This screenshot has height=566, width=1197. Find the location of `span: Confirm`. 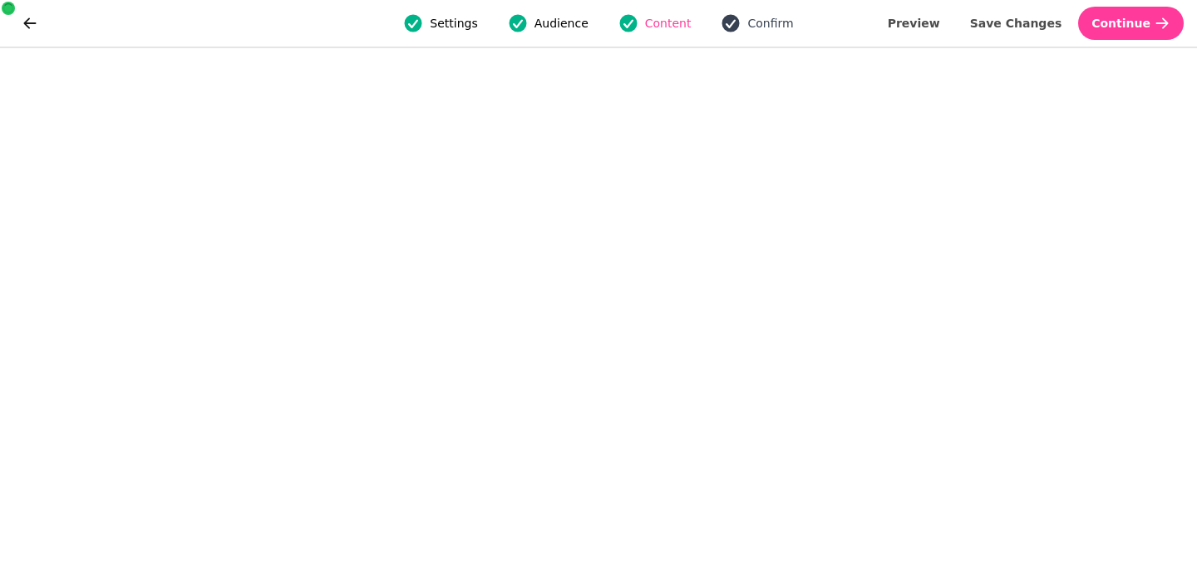

span: Confirm is located at coordinates (769, 23).